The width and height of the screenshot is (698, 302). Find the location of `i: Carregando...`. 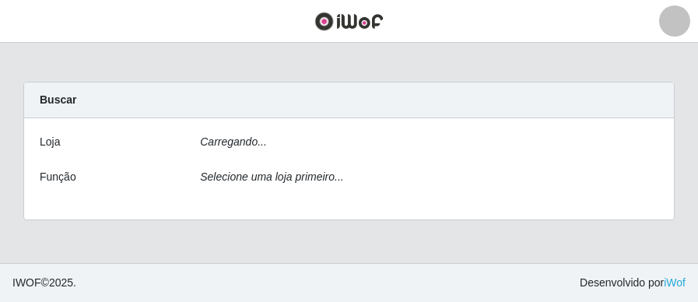

i: Carregando... is located at coordinates (233, 142).